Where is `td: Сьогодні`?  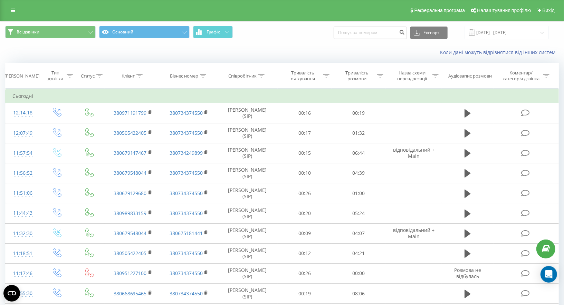 td: Сьогодні is located at coordinates (282, 96).